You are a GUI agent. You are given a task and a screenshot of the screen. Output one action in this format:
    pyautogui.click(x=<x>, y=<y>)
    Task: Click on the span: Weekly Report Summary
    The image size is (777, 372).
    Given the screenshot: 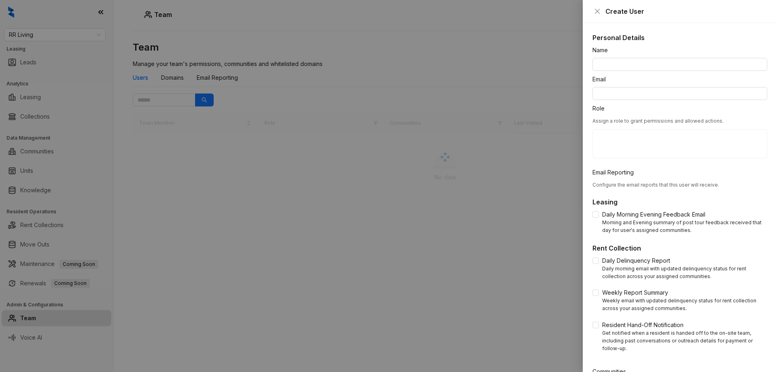 What is the action you would take?
    pyautogui.click(x=635, y=293)
    